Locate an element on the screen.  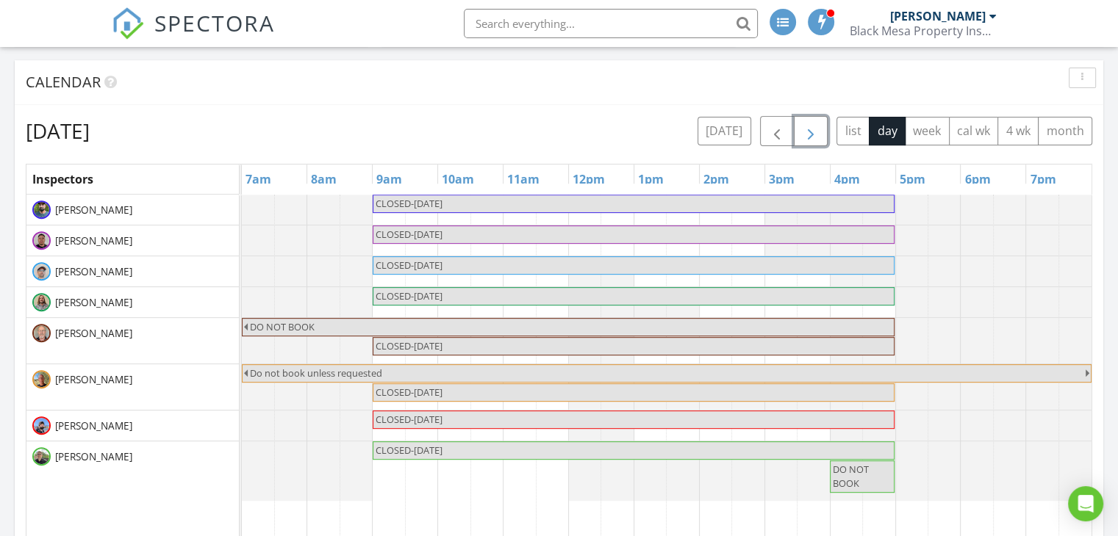
a: 12pm is located at coordinates (589, 179).